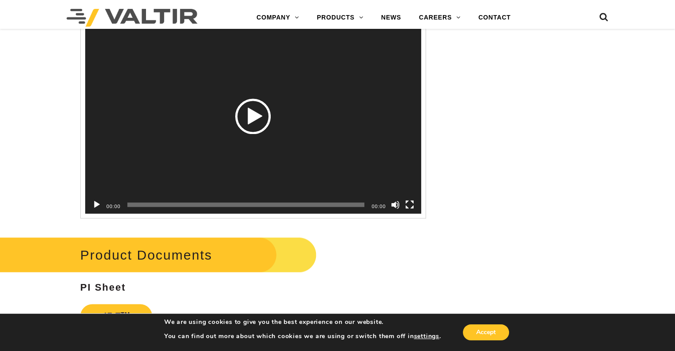 The height and width of the screenshot is (351, 675). What do you see at coordinates (396, 205) in the screenshot?
I see `button: Mute` at bounding box center [396, 205].